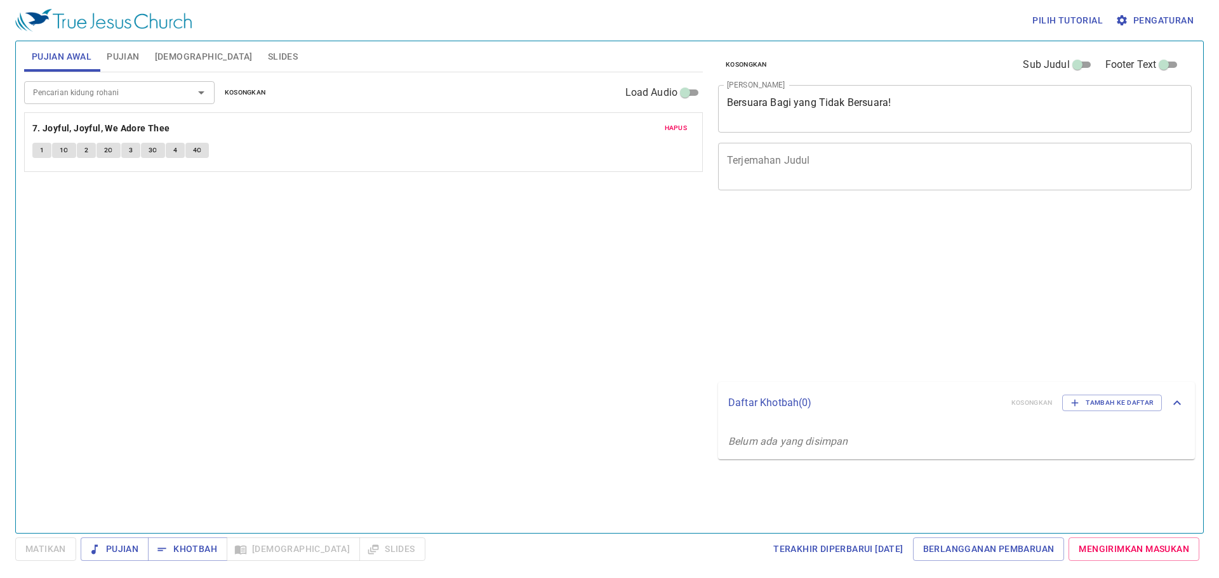 The width and height of the screenshot is (1219, 578). I want to click on button: Pengaturan, so click(1156, 20).